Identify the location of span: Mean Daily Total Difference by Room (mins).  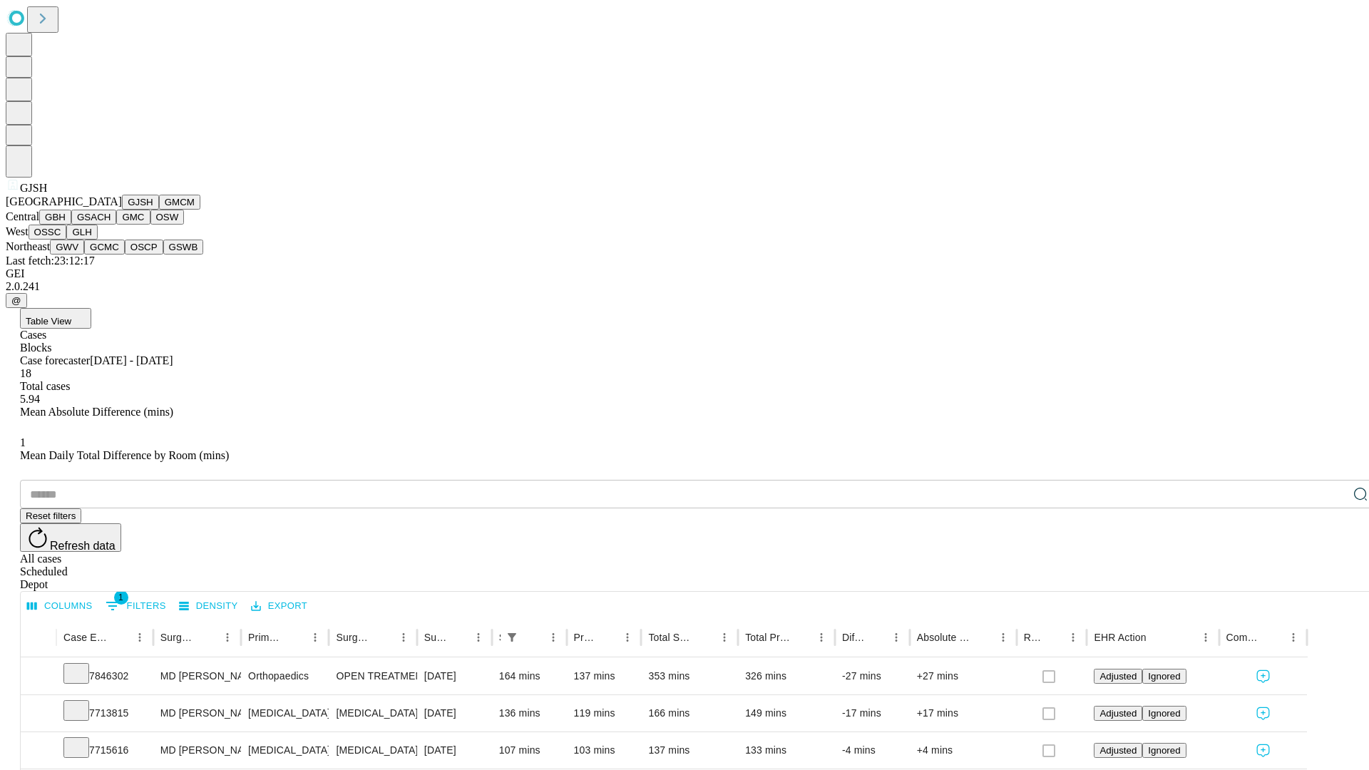
(124, 455).